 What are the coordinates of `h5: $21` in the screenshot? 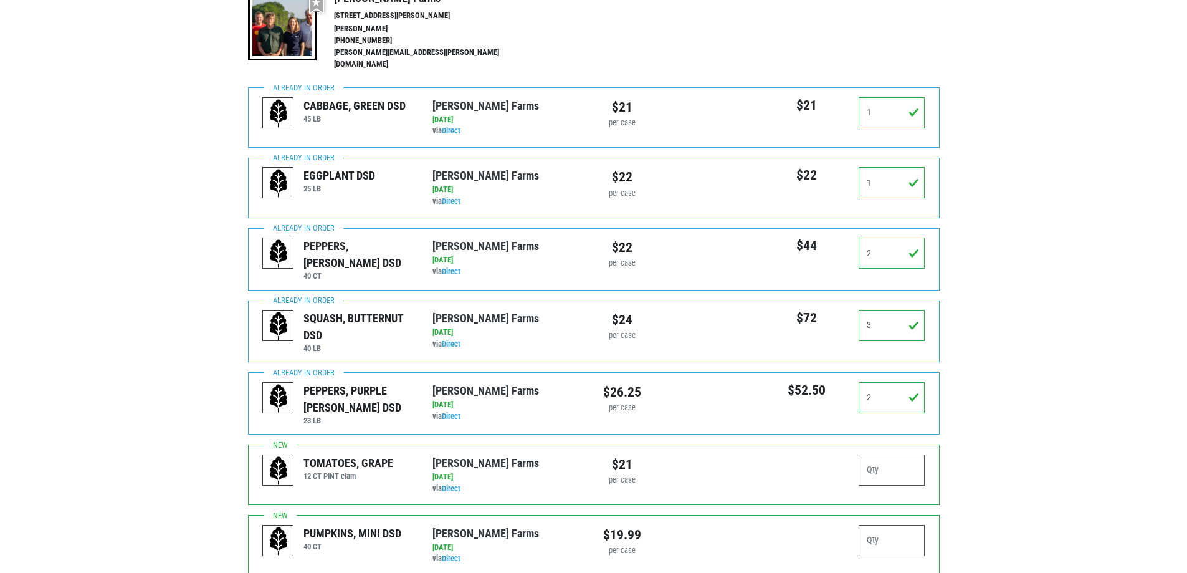 It's located at (807, 105).